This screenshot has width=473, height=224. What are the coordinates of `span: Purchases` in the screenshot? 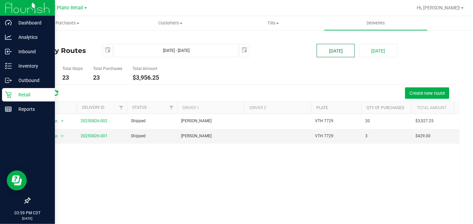 It's located at (67, 23).